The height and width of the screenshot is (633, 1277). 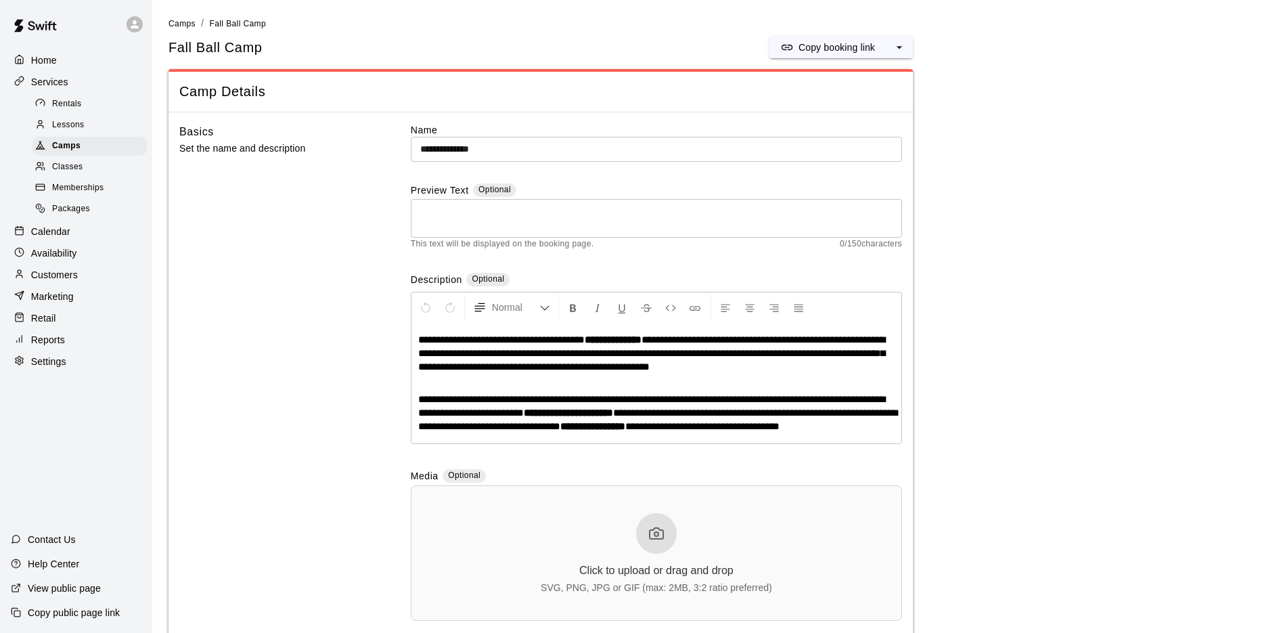 What do you see at coordinates (573, 307) in the screenshot?
I see `button: Format Bold` at bounding box center [573, 307].